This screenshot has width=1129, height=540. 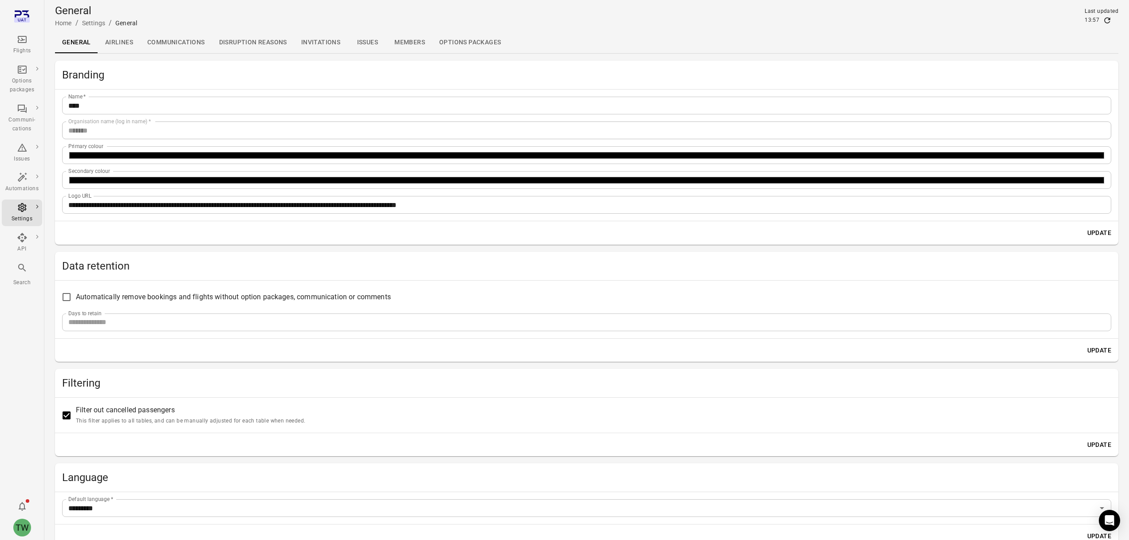 What do you see at coordinates (96, 23) in the screenshot?
I see `nav: Breadcrumbs` at bounding box center [96, 23].